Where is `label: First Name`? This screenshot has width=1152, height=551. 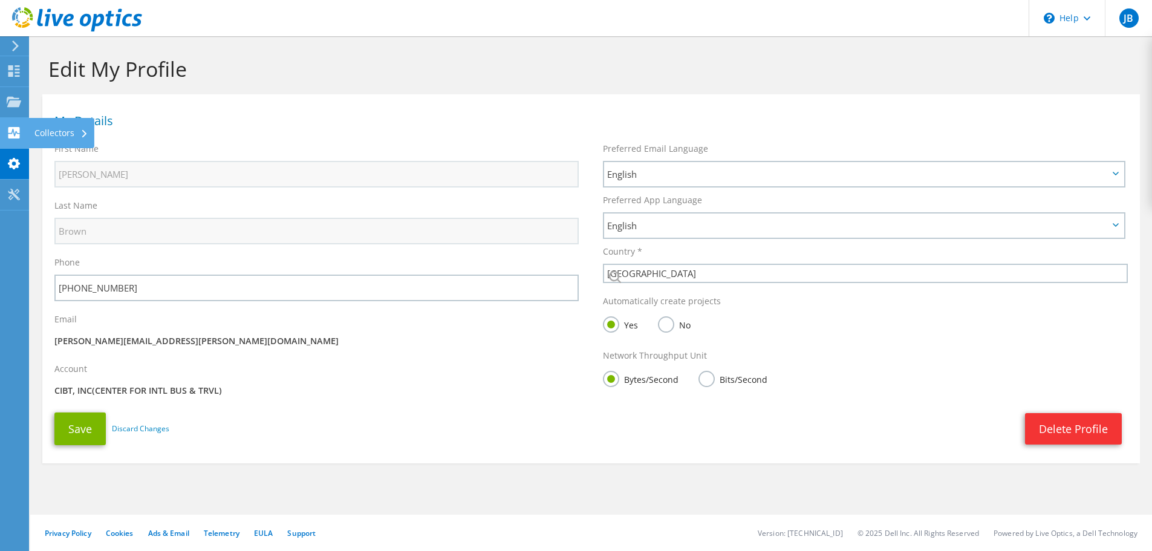
label: First Name is located at coordinates (76, 149).